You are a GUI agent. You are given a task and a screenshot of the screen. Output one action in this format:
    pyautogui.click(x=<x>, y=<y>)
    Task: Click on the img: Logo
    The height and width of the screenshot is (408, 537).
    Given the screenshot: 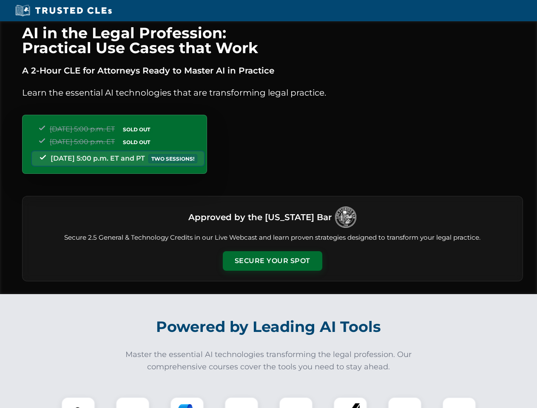 What is the action you would take?
    pyautogui.click(x=346, y=217)
    